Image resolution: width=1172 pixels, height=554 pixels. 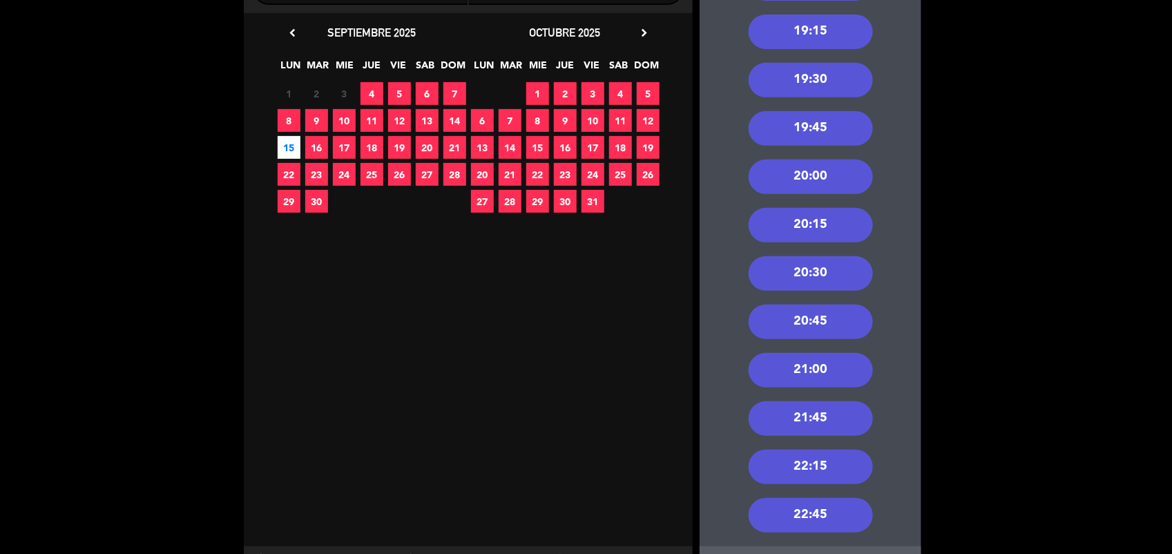 I want to click on div: 20:45, so click(x=811, y=322).